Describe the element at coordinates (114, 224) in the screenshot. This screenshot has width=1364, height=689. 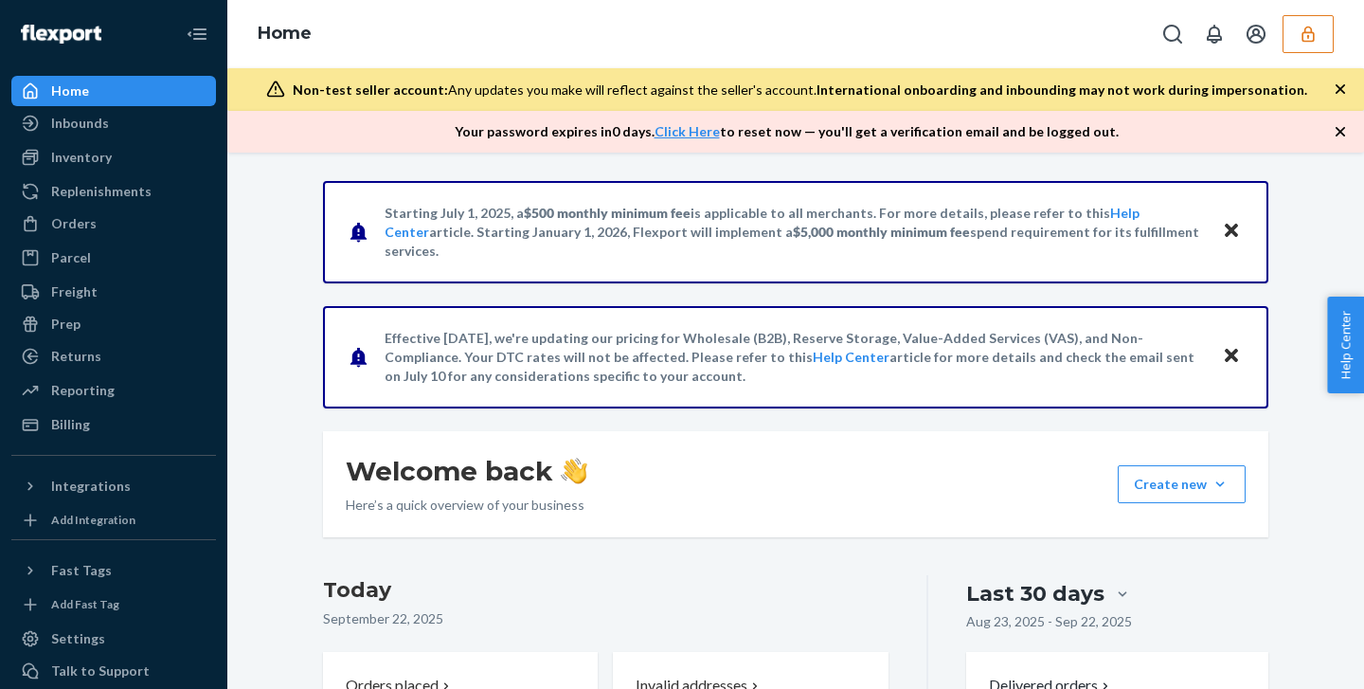
I see `a: Orders` at that location.